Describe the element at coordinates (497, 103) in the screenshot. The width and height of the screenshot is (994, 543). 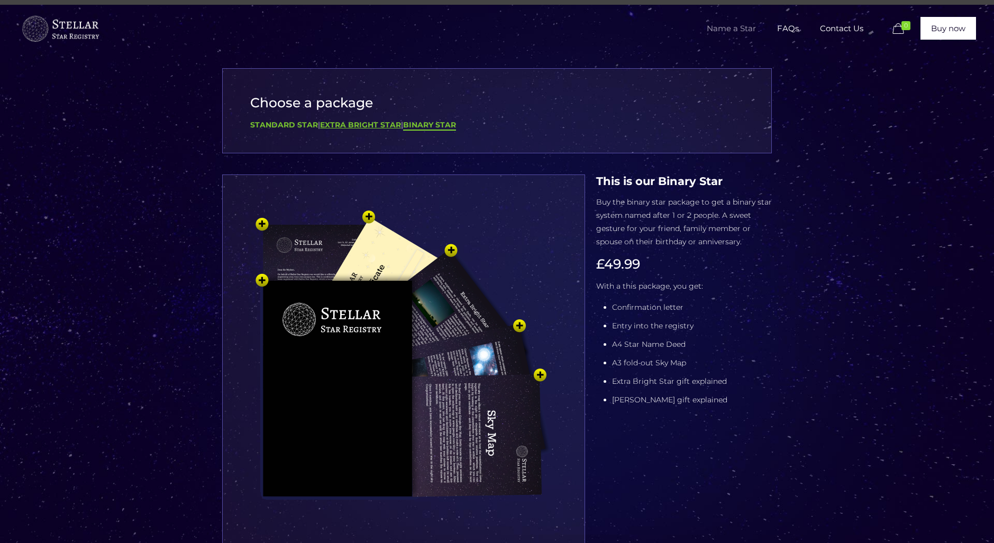
I see `h3: Choose a package` at that location.